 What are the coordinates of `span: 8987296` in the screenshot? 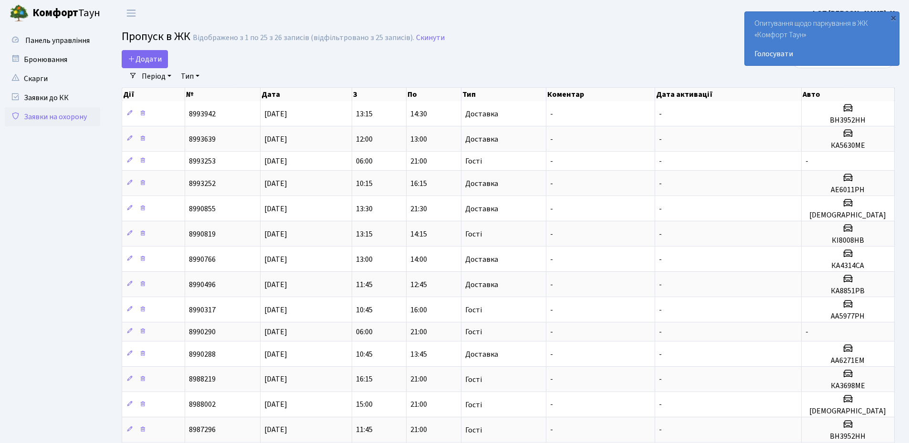 It's located at (202, 430).